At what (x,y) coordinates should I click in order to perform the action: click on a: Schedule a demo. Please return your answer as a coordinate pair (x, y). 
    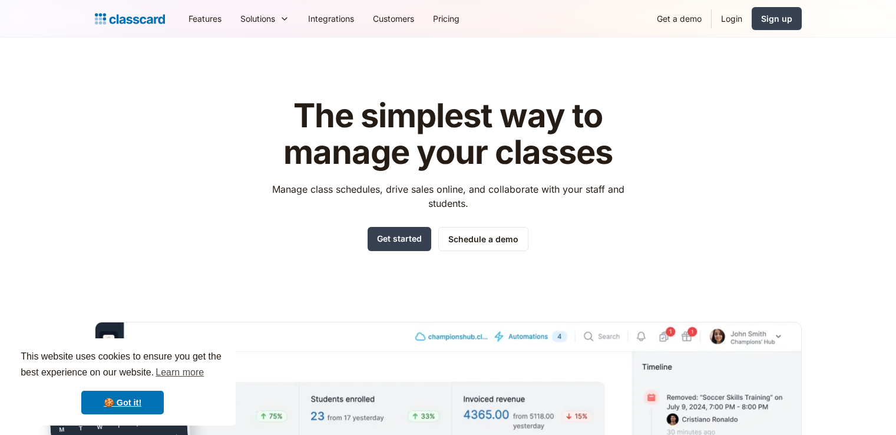
    Looking at the image, I should click on (483, 239).